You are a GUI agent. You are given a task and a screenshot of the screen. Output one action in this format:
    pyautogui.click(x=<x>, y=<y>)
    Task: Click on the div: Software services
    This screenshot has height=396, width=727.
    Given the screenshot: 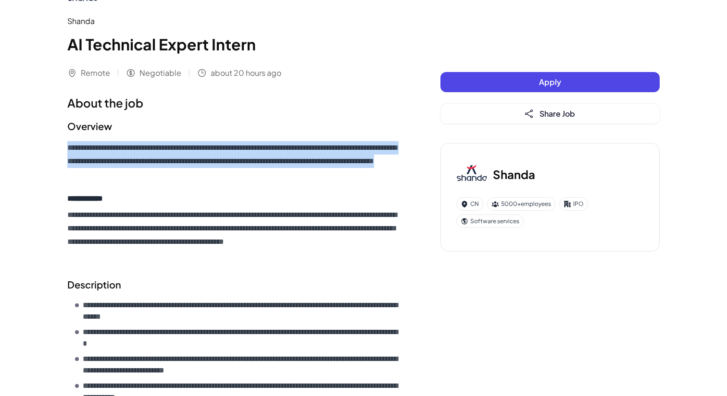 What is the action you would take?
    pyautogui.click(x=490, y=222)
    